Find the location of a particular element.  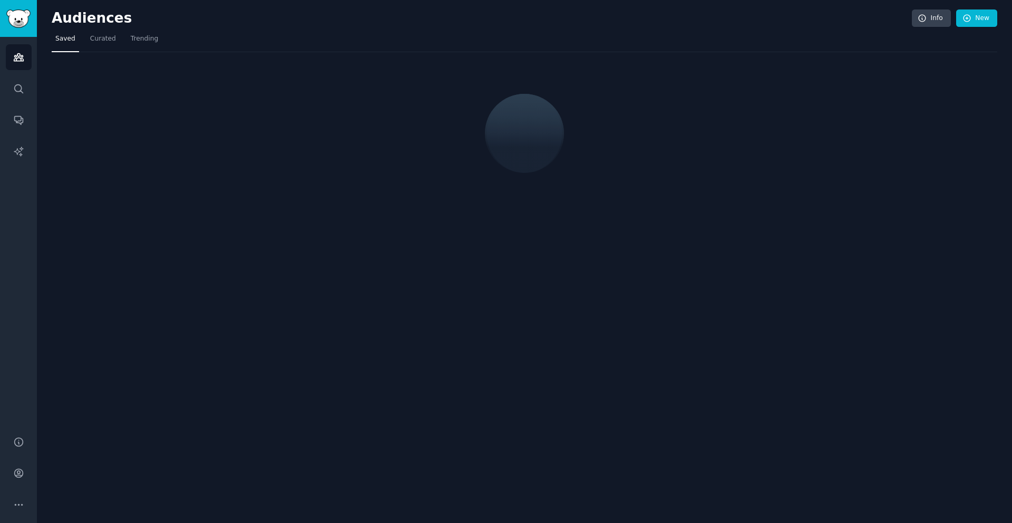

a: Trending is located at coordinates (144, 41).